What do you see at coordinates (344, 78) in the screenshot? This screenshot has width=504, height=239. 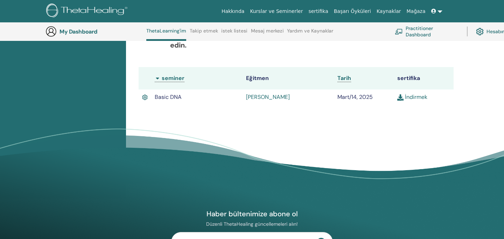 I see `a: Tarih` at bounding box center [344, 78].